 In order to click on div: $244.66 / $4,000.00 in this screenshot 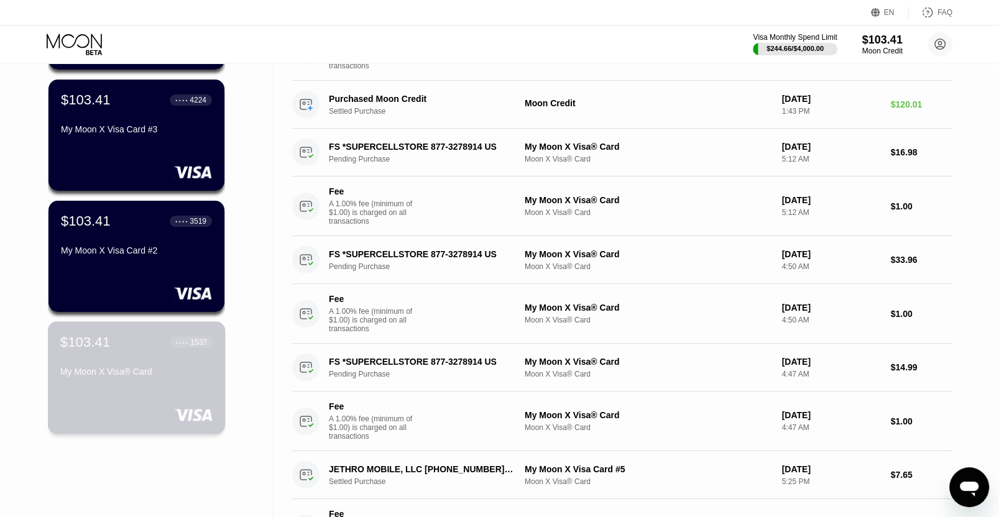, I will do `click(795, 48)`.